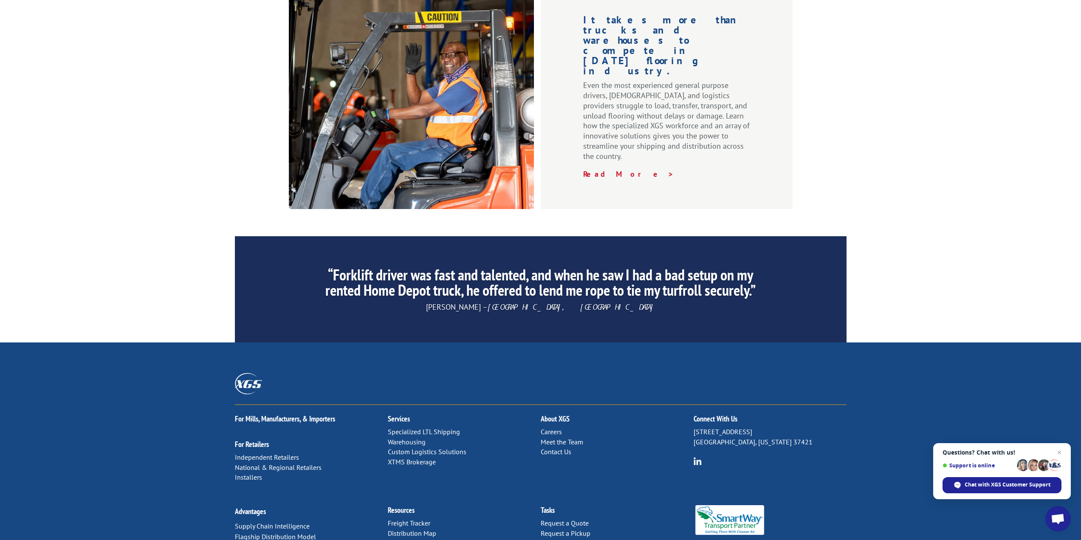  What do you see at coordinates (285, 419) in the screenshot?
I see `a: For Mills, Manufacturers, & Importers` at bounding box center [285, 419].